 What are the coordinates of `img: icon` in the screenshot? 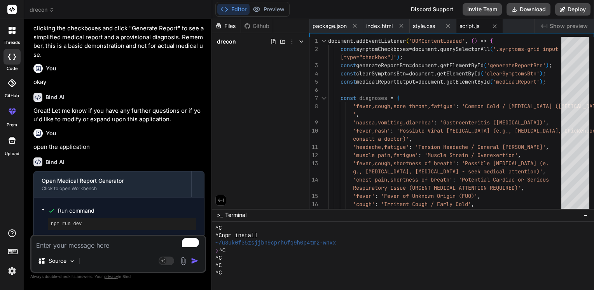 It's located at (195, 261).